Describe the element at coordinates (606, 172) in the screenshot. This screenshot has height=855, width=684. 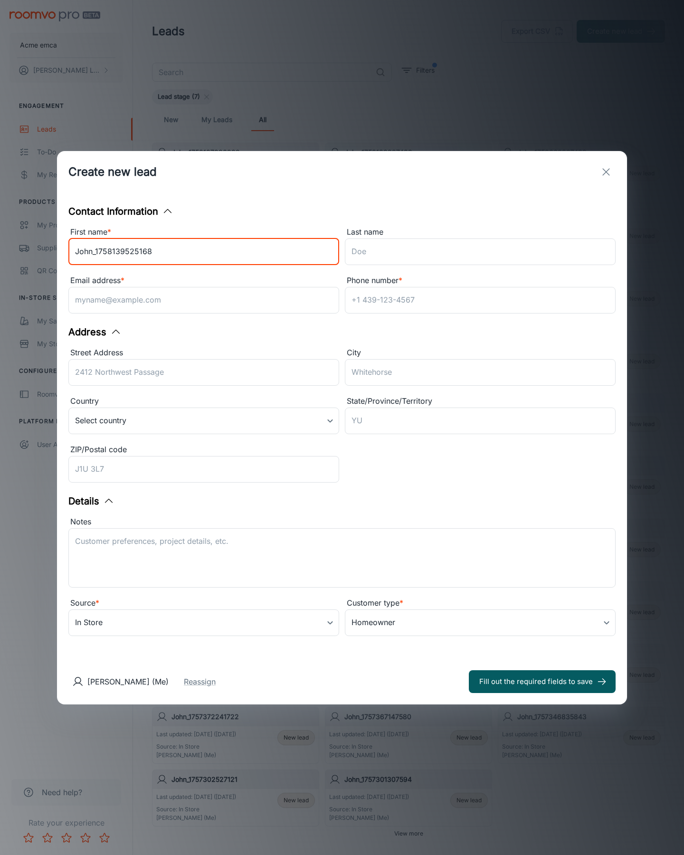
I see `button: exit` at that location.